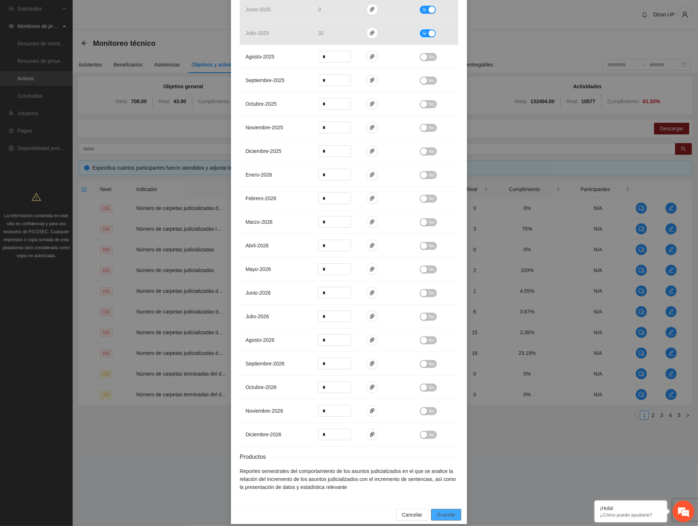 The width and height of the screenshot is (698, 526). I want to click on span: junio - 2026, so click(258, 293).